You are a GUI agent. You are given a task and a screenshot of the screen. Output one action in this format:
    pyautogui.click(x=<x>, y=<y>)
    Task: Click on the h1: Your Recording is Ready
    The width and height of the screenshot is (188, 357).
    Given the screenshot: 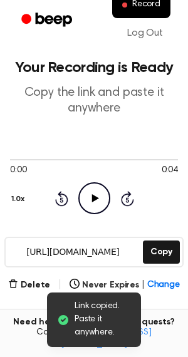 What is the action you would take?
    pyautogui.click(x=94, y=68)
    